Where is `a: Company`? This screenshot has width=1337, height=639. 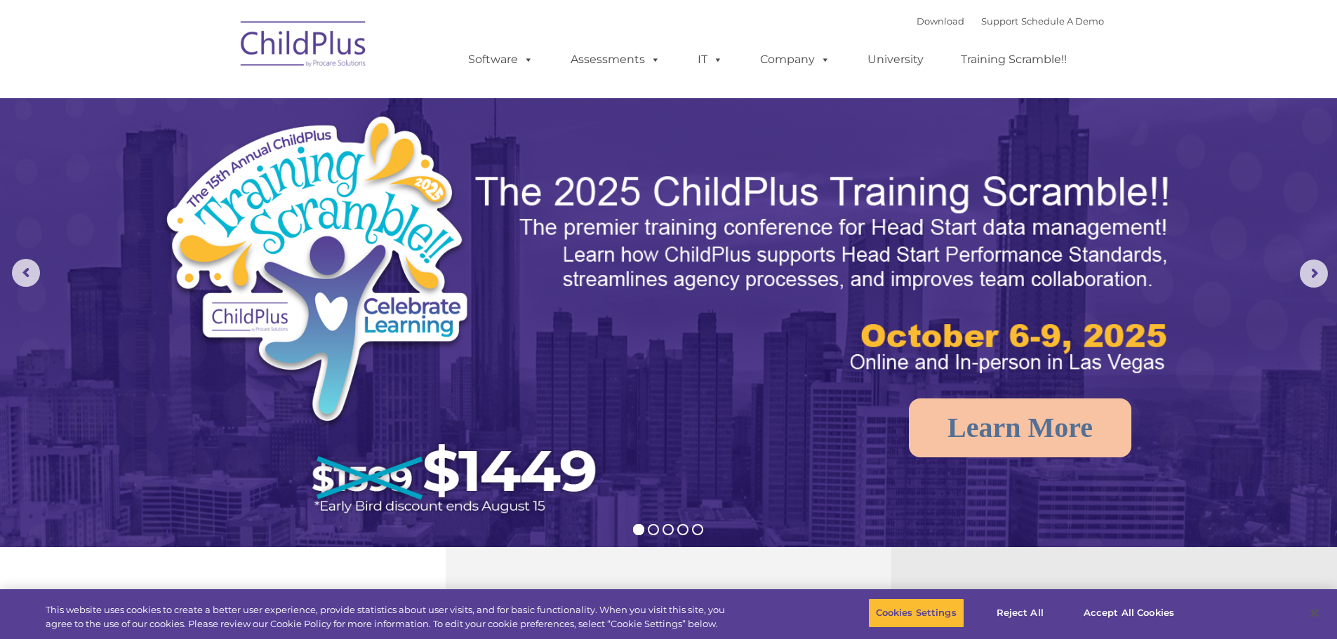 a: Company is located at coordinates (795, 60).